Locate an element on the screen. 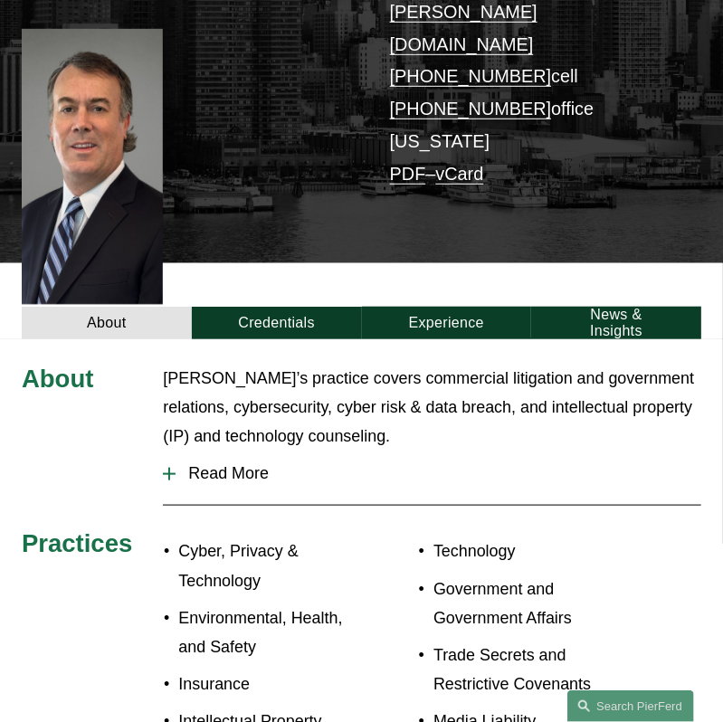 The image size is (723, 722). p: Environmental, Health, and Safety is located at coordinates (270, 633).